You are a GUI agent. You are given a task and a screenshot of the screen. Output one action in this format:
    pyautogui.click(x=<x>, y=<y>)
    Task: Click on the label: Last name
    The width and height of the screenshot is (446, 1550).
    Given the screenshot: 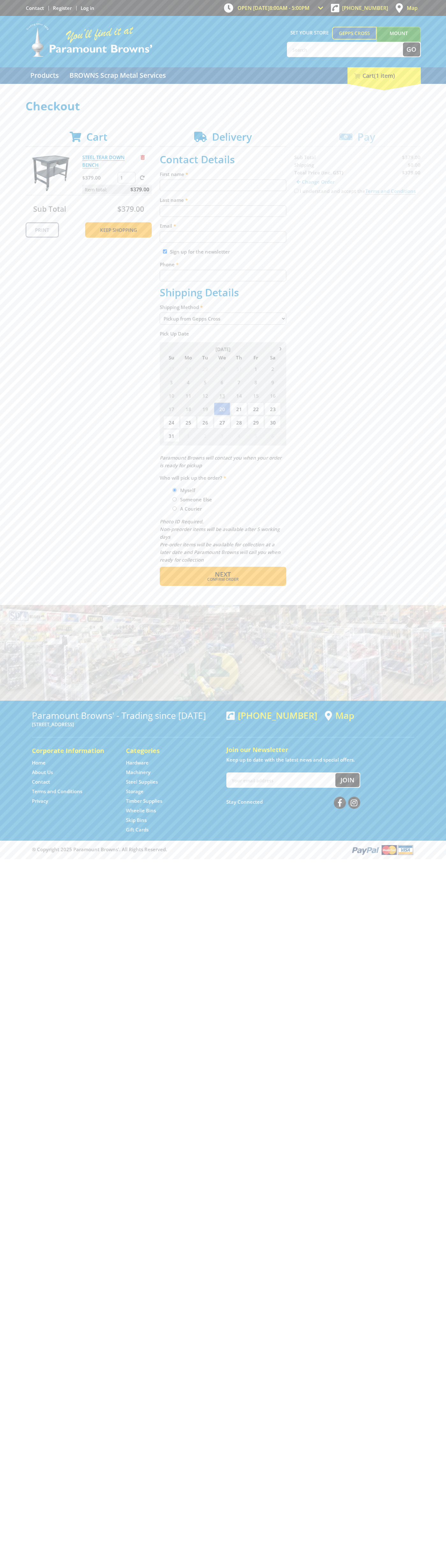 What is the action you would take?
    pyautogui.click(x=223, y=200)
    